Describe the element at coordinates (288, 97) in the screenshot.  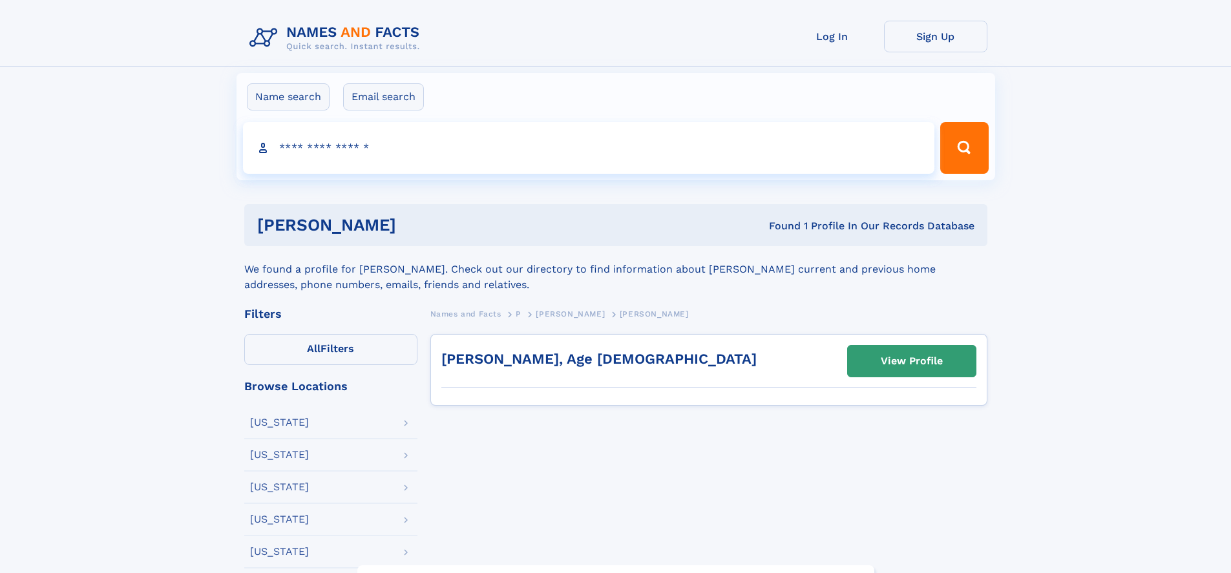
I see `label: Name search` at that location.